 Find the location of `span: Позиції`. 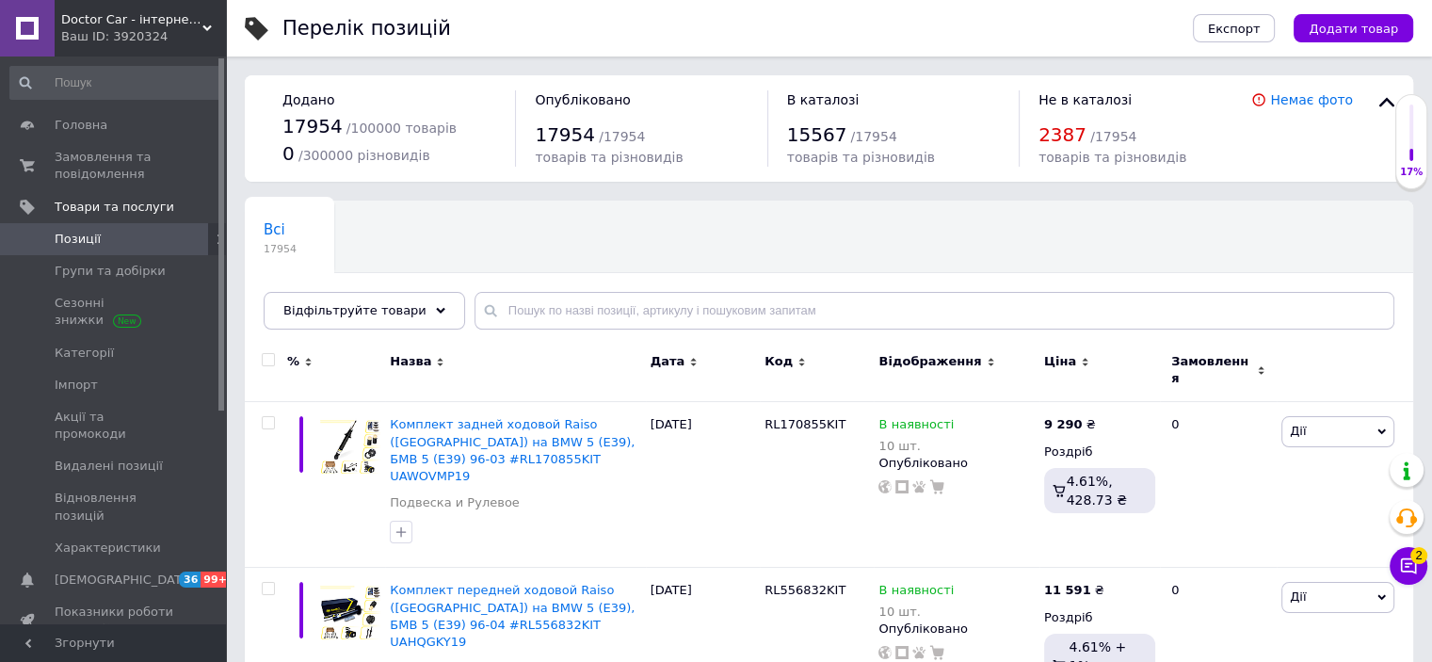

span: Позиції is located at coordinates (77, 239).